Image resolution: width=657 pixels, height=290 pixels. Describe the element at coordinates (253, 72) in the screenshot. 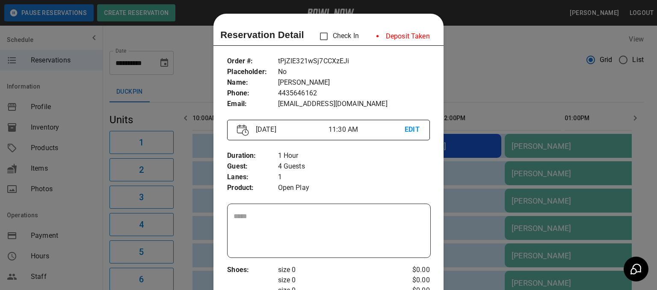

I see `p: Placeholder :` at that location.